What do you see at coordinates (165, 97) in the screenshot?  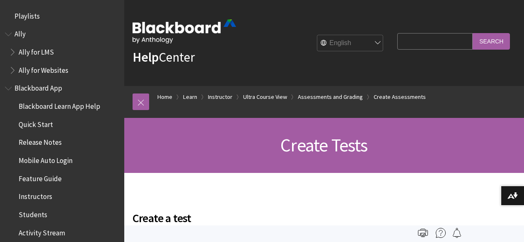 I see `a: Home` at bounding box center [165, 97].